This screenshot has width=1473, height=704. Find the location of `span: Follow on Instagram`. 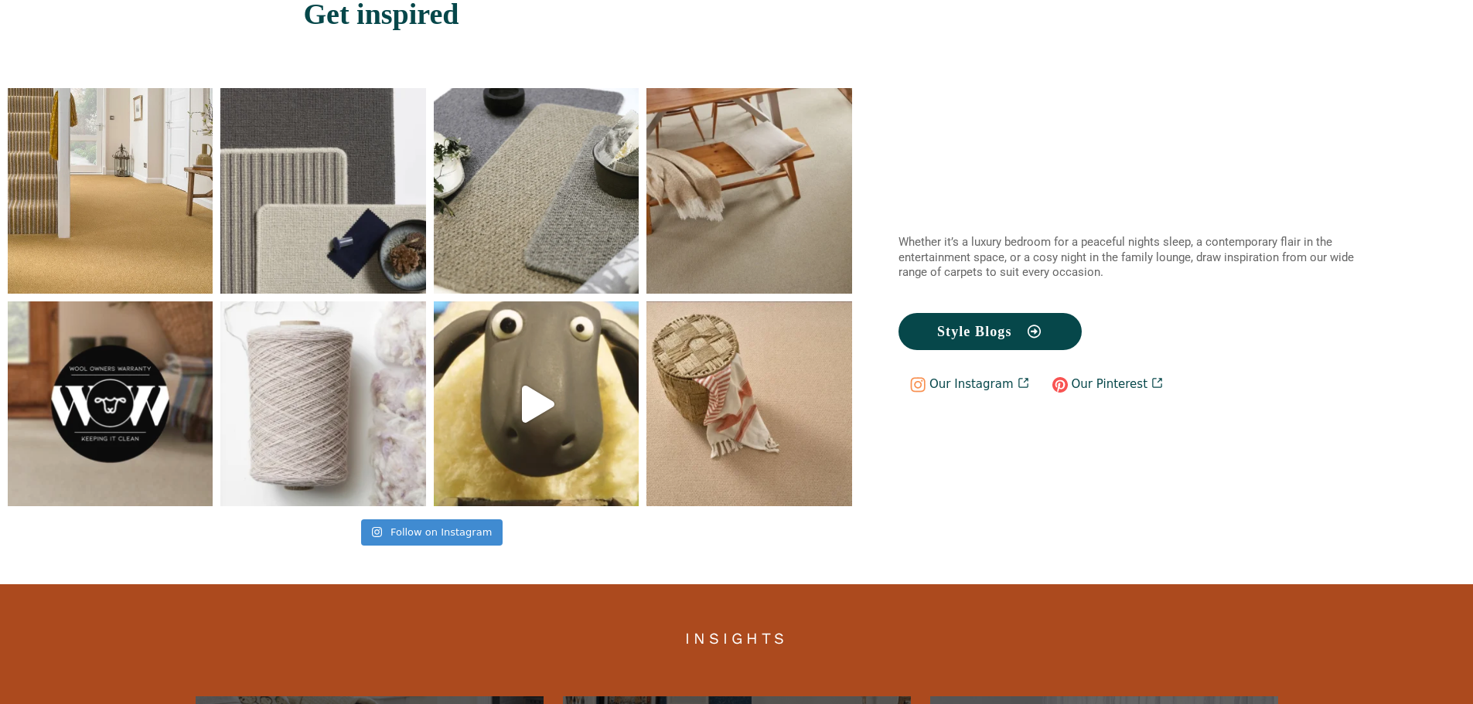

span: Follow on Instagram is located at coordinates (441, 532).